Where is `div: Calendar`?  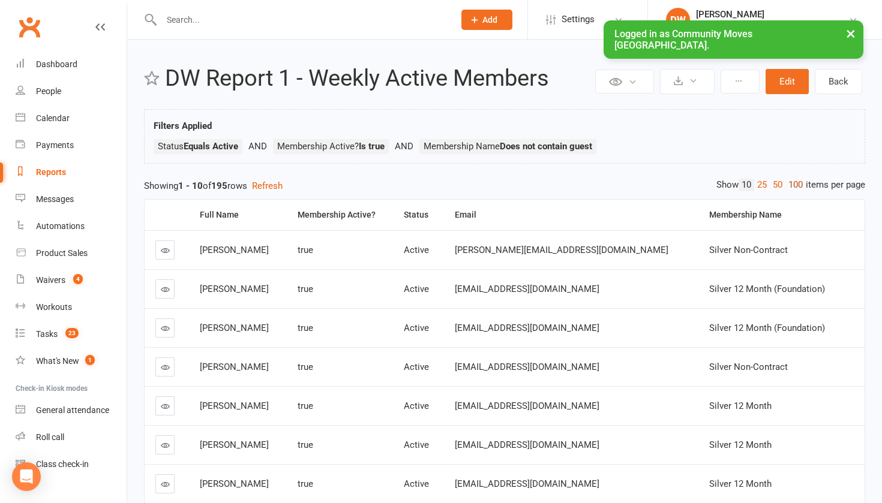 div: Calendar is located at coordinates (53, 118).